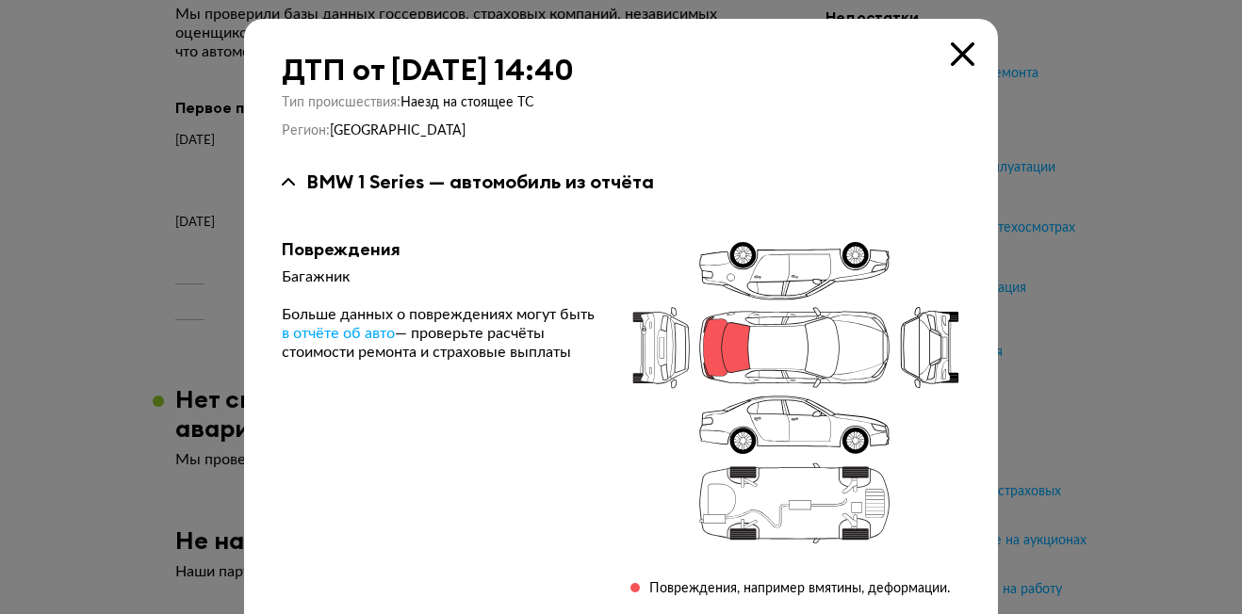 Image resolution: width=1242 pixels, height=614 pixels. Describe the element at coordinates (799, 589) in the screenshot. I see `div: Повреждения, например вмятины, деформации.` at that location.